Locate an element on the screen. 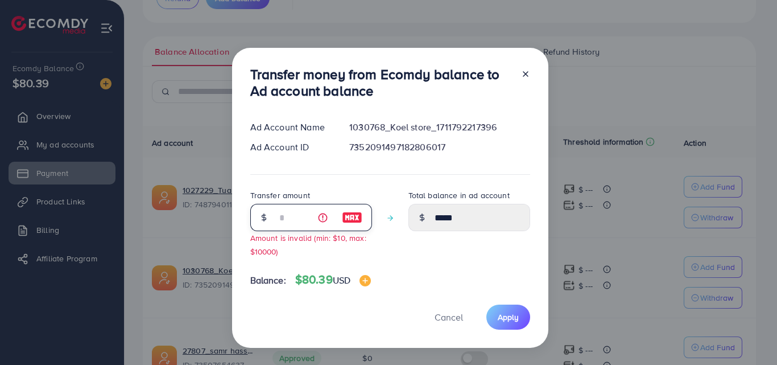 Image resolution: width=777 pixels, height=365 pixels. div: Ad Account ID is located at coordinates (291, 147).